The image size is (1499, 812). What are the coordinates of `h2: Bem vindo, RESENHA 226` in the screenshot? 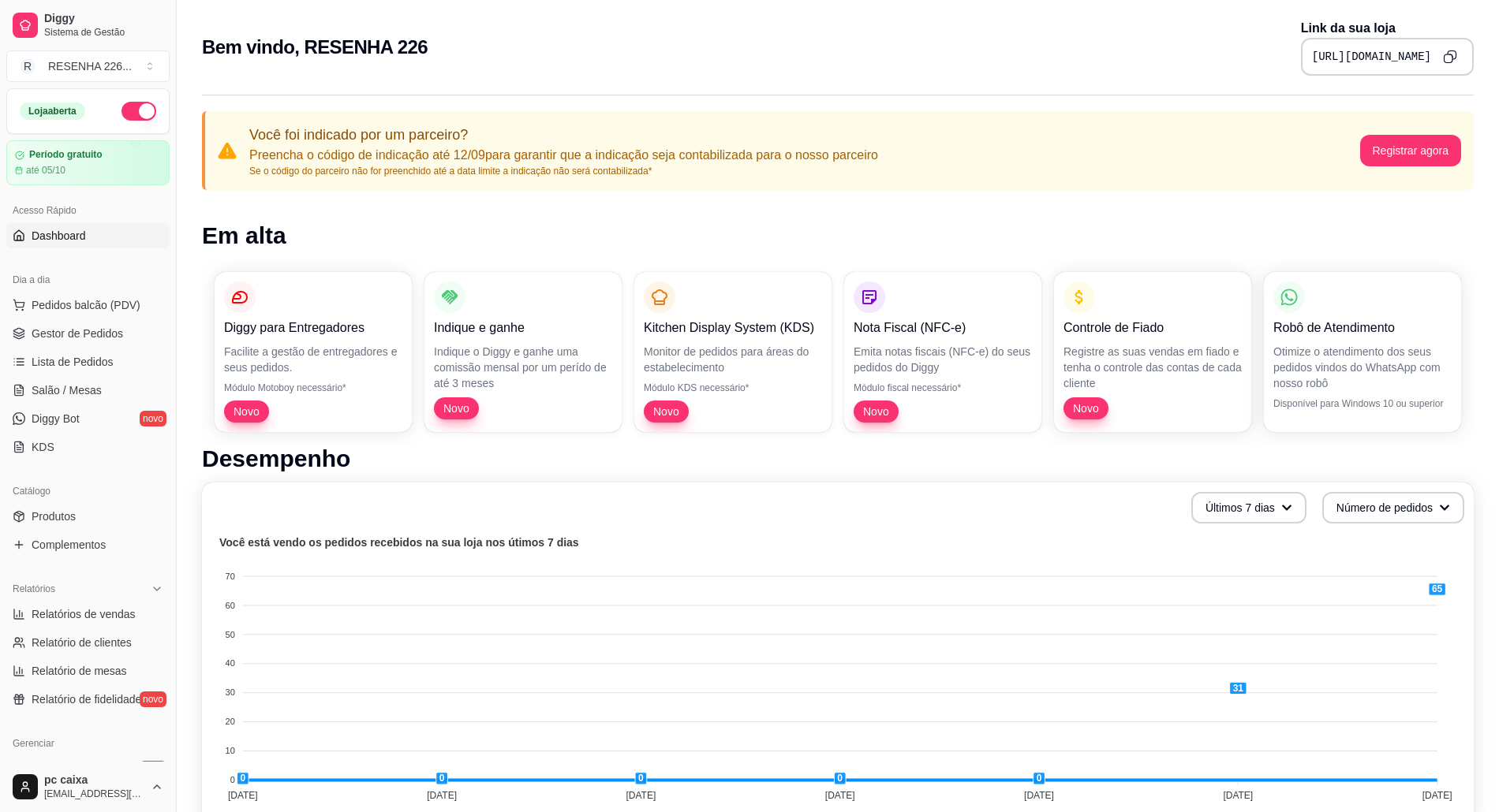 It's located at (315, 47).